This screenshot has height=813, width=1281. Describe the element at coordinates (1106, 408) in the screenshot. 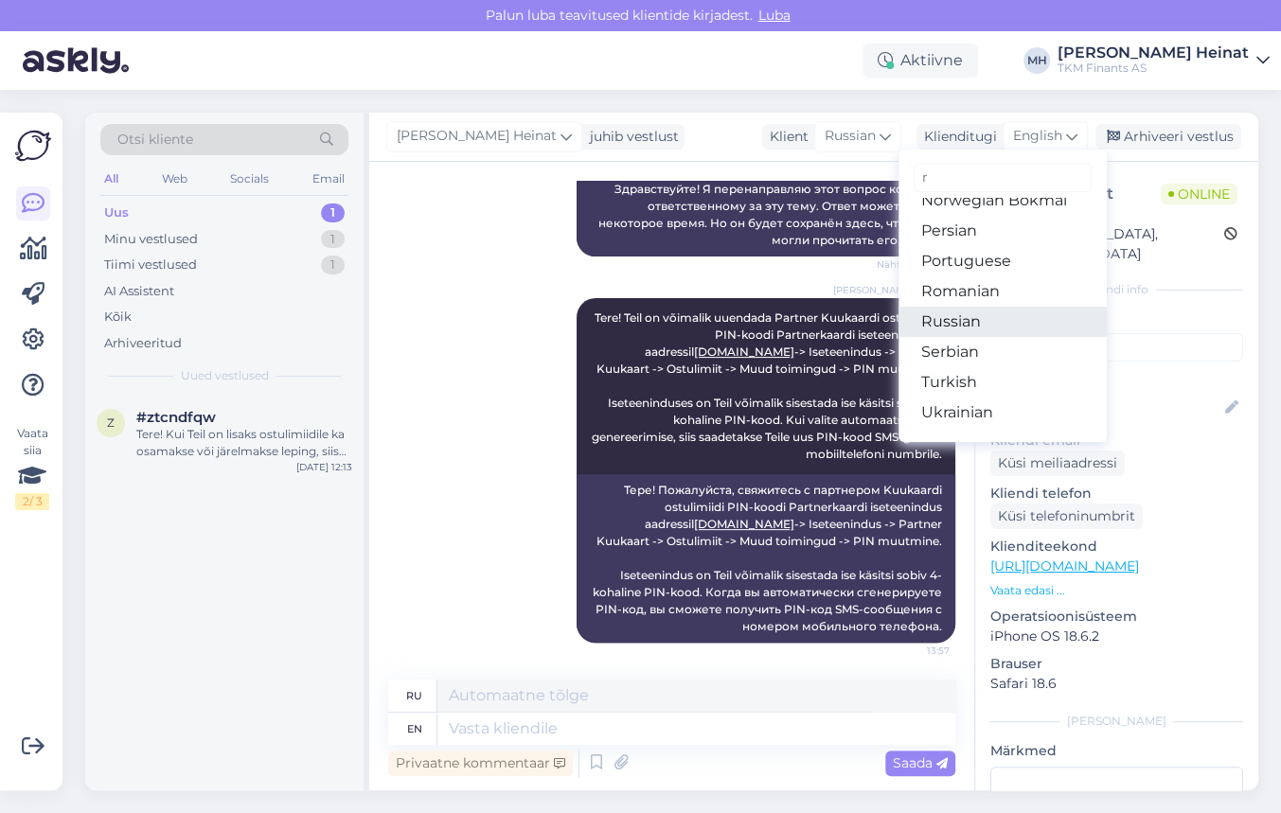

I see `input: Lisa nimi` at that location.